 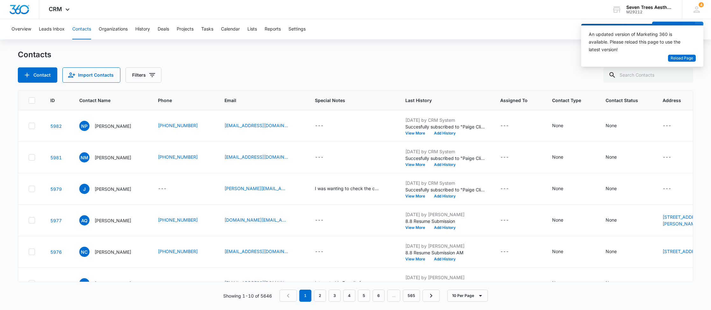 What do you see at coordinates (445, 284) in the screenshot?
I see `p: 8.8 Booked AM` at bounding box center [445, 284].